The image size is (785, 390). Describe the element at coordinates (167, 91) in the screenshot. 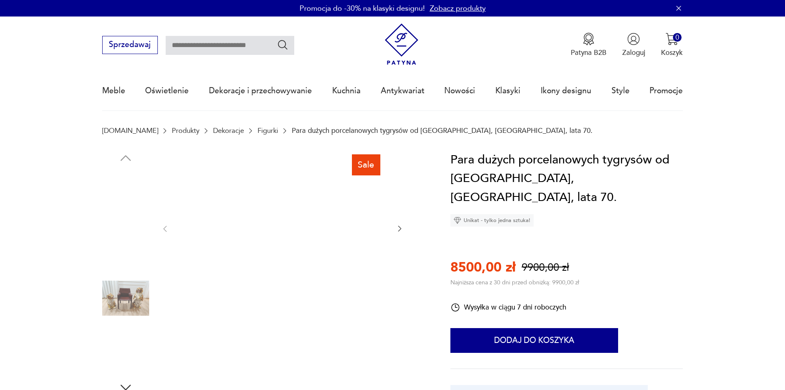

I see `a: Oświetlenie` at that location.